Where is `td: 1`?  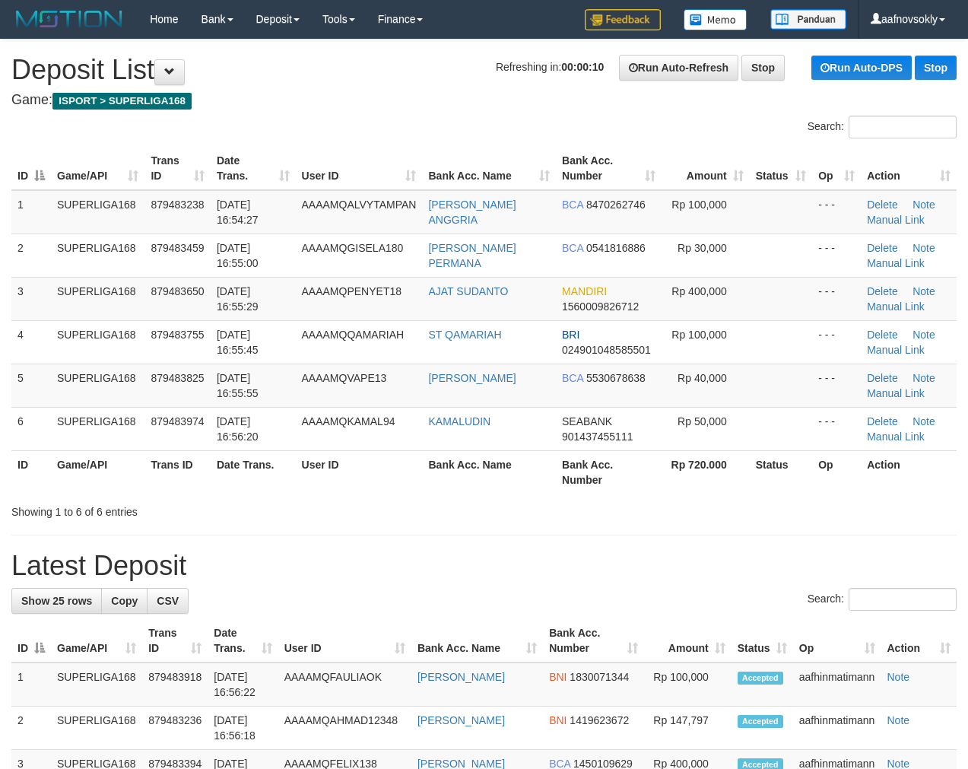 td: 1 is located at coordinates (31, 684).